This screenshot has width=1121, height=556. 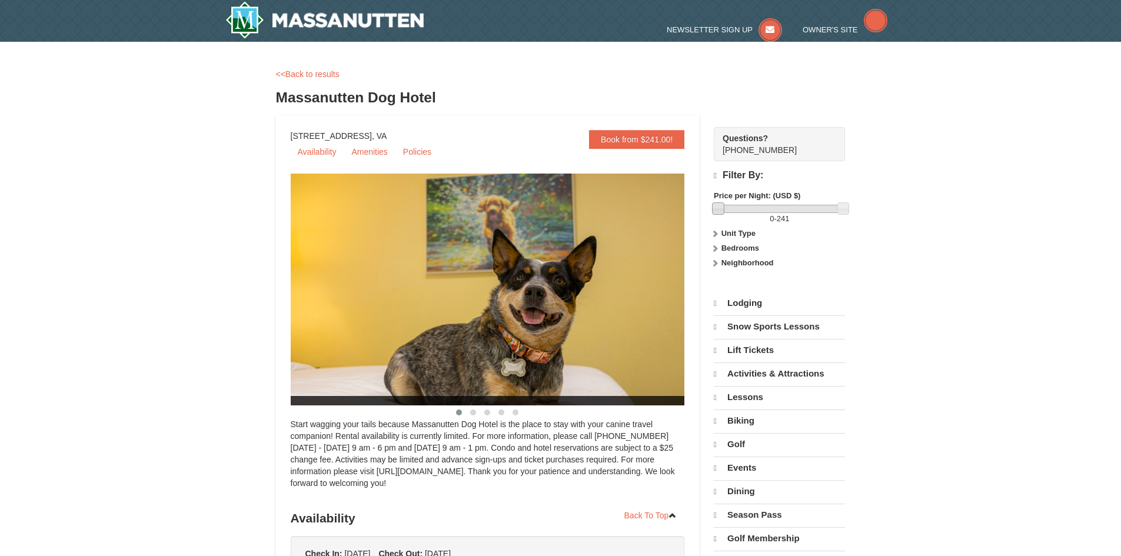 I want to click on strong: Unit Type, so click(x=739, y=233).